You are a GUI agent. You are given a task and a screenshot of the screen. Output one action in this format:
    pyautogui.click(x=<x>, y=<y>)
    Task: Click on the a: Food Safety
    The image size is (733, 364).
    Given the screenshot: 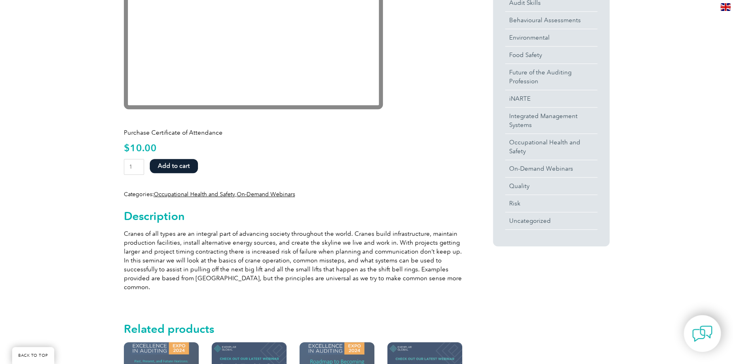 What is the action you would take?
    pyautogui.click(x=551, y=55)
    